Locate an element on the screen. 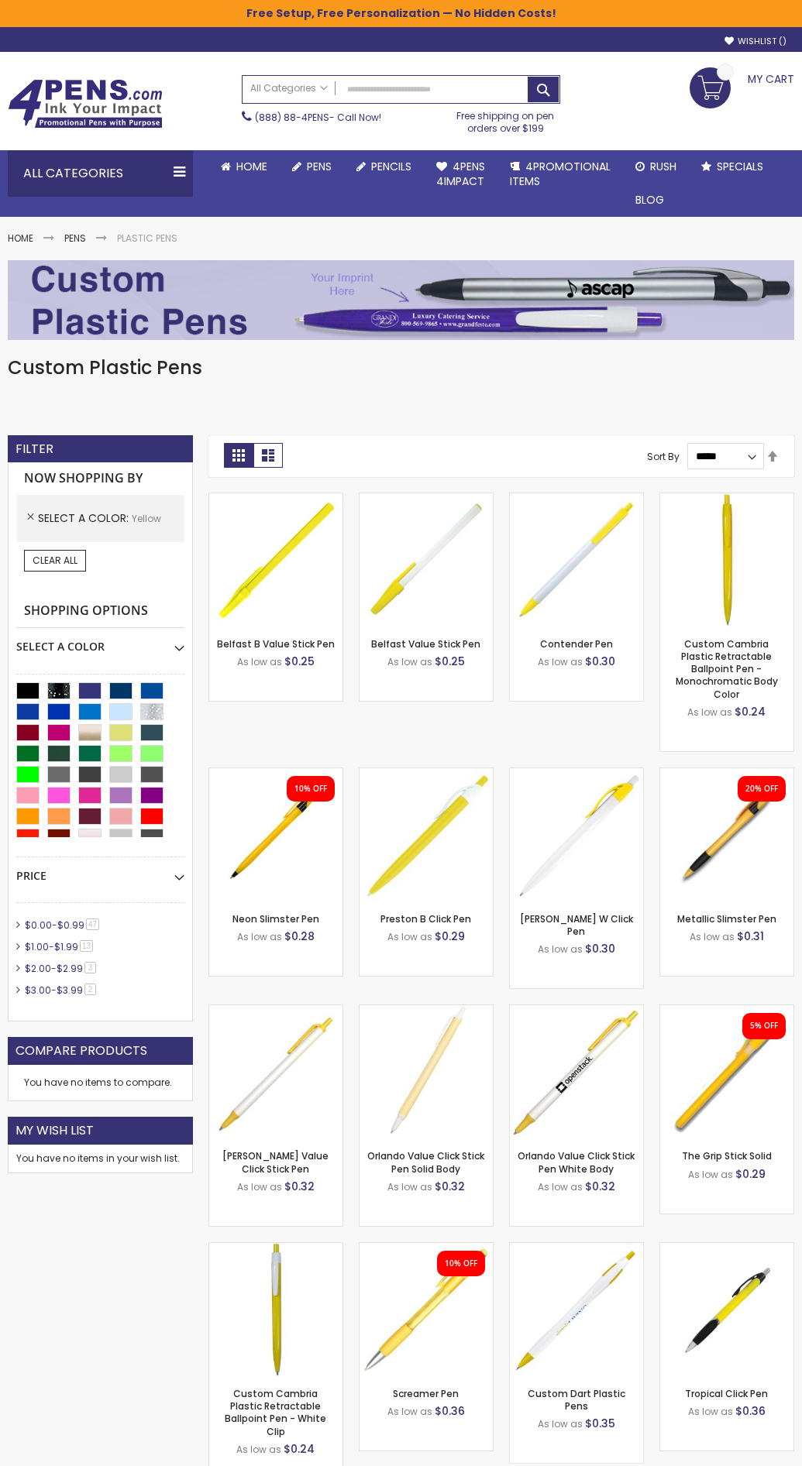 The height and width of the screenshot is (1466, 802). span: $0.99 is located at coordinates (70, 925).